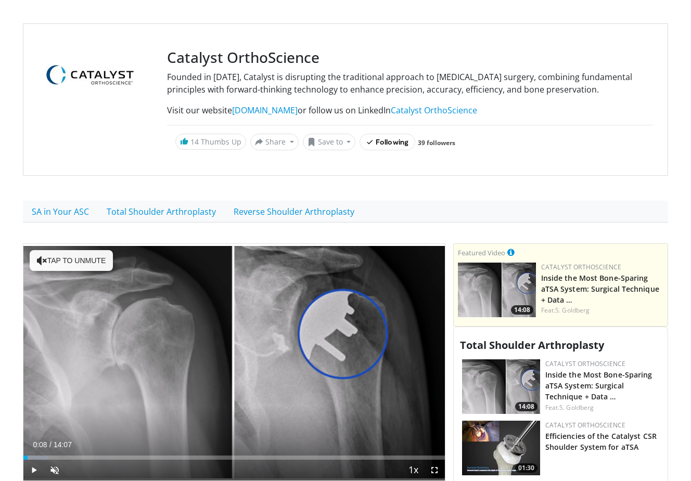  I want to click on span: 14, so click(195, 142).